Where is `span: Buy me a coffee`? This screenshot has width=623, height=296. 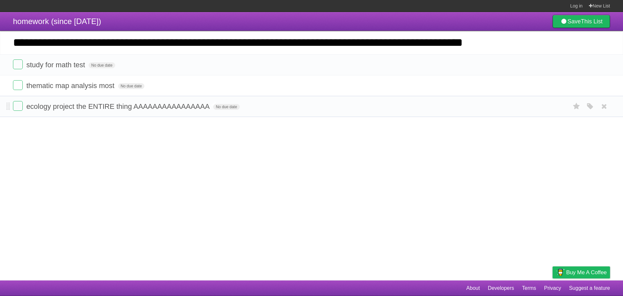
span: Buy me a coffee is located at coordinates (586, 272).